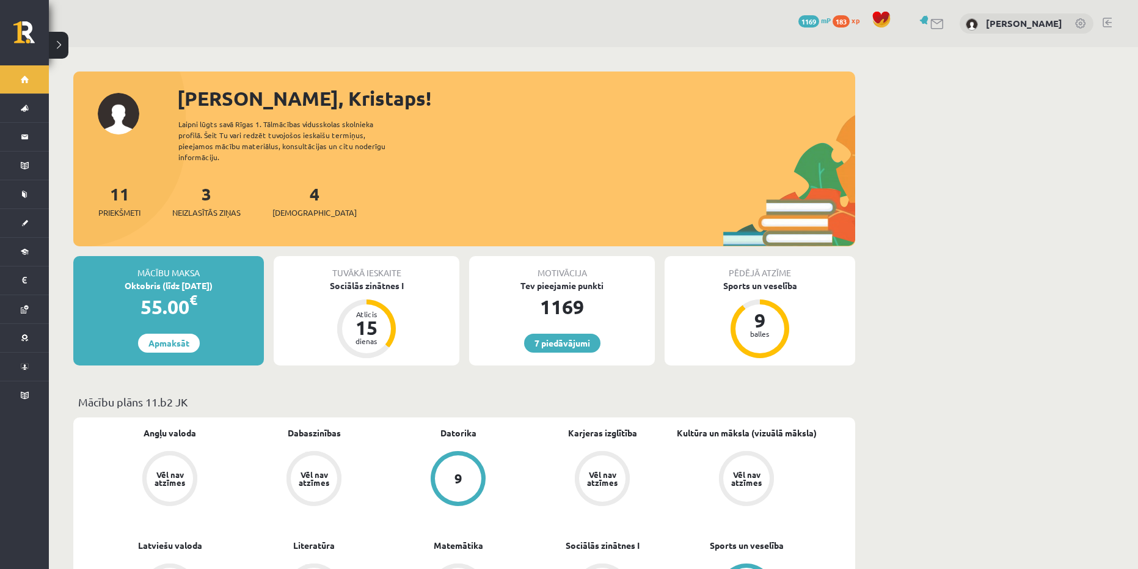  What do you see at coordinates (972, 24) in the screenshot?
I see `img: Kristaps Lukass` at bounding box center [972, 24].